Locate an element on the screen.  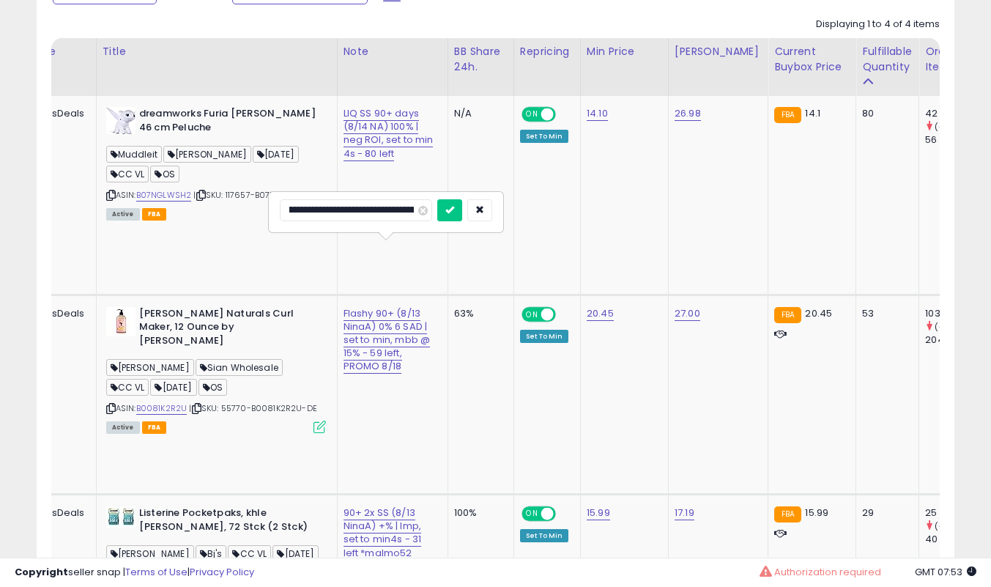
small: (-37.5%) is located at coordinates (952, 526).